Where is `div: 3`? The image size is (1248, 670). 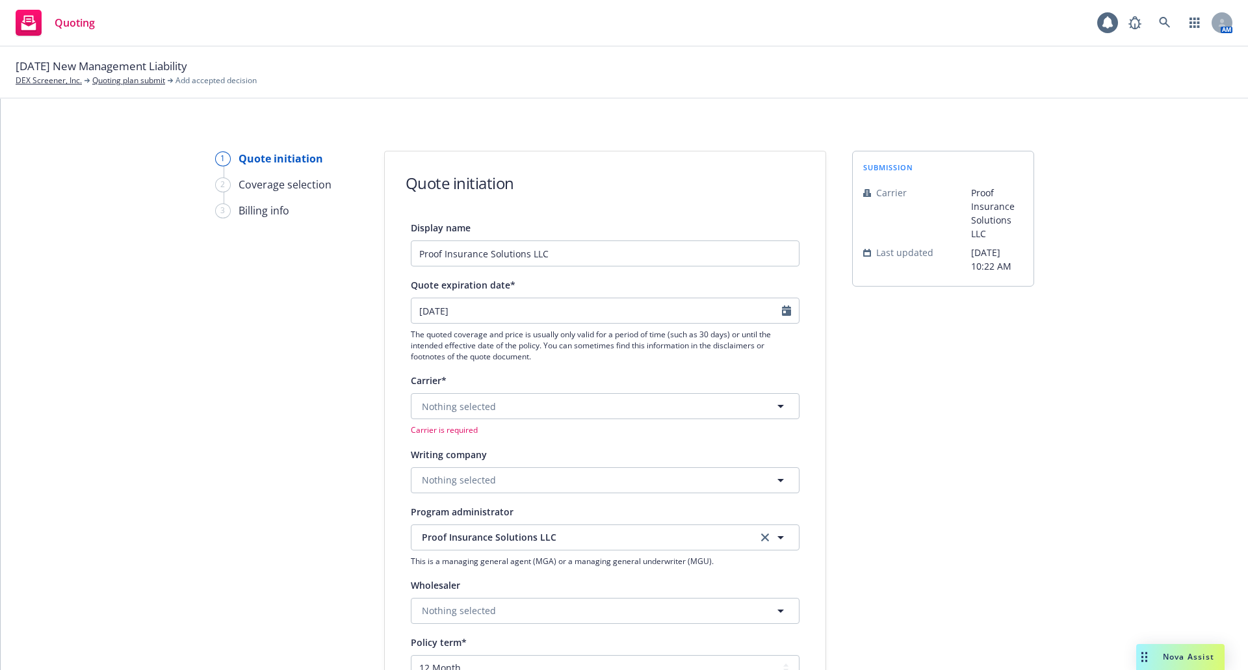 div: 3 is located at coordinates (223, 211).